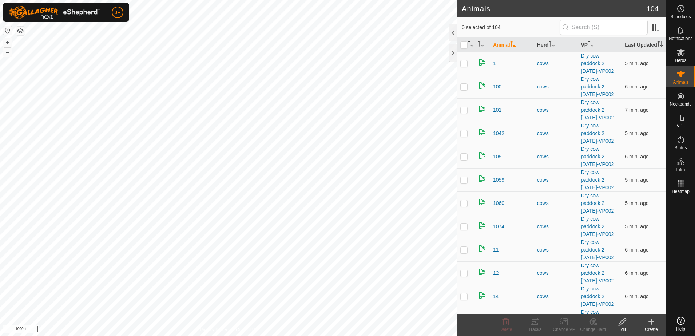 The height and width of the screenshot is (336, 695). I want to click on span: 1, so click(495, 63).